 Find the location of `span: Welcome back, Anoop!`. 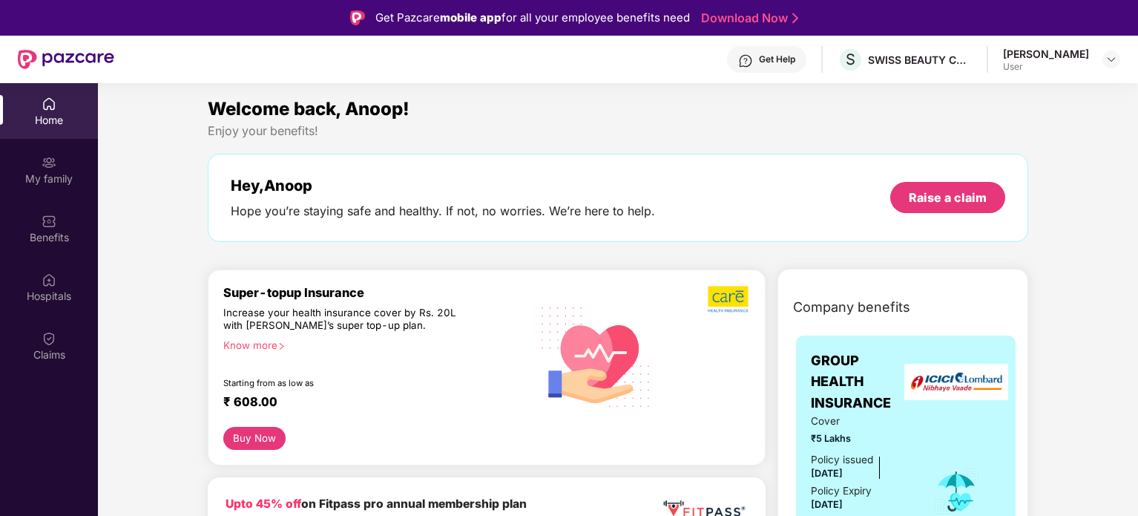

span: Welcome back, Anoop! is located at coordinates (309, 108).